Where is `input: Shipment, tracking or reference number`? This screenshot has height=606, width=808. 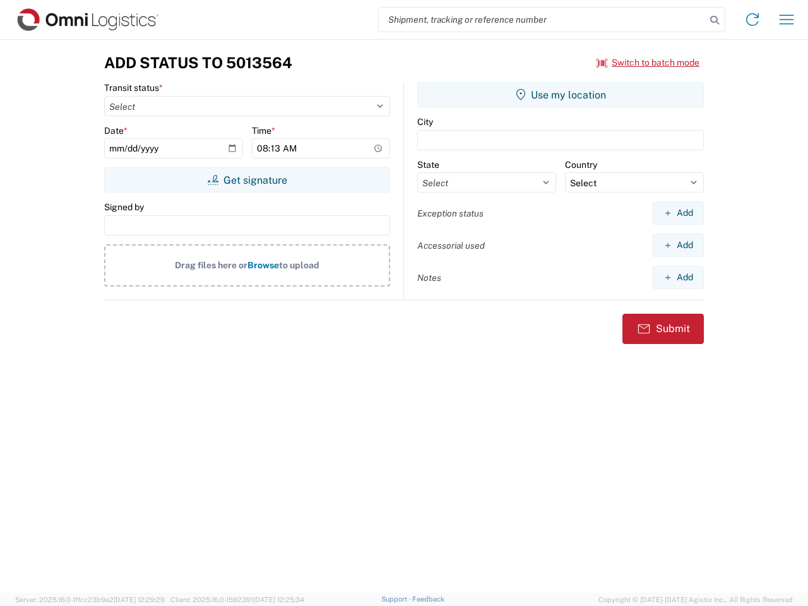
input: Shipment, tracking or reference number is located at coordinates (542, 20).